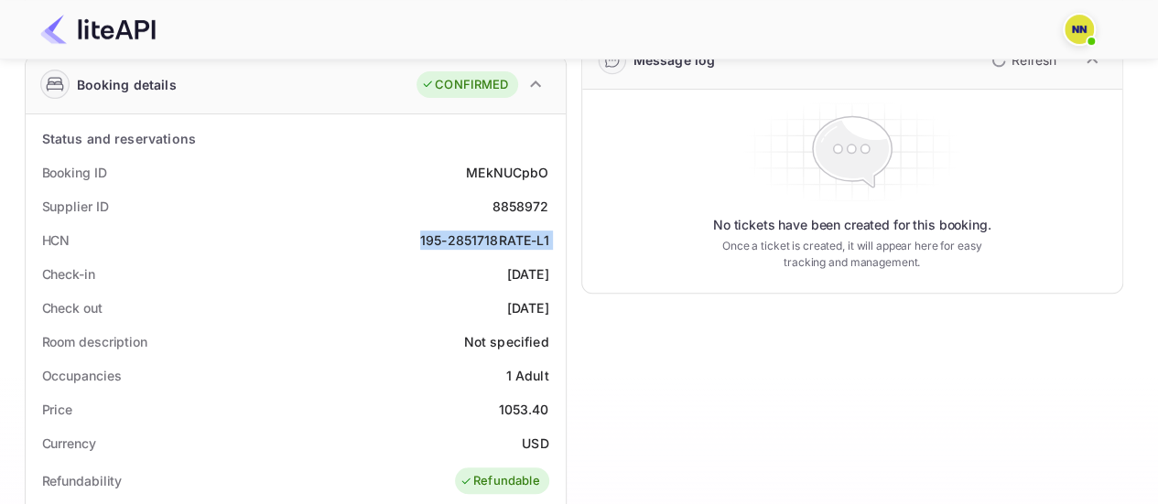 The width and height of the screenshot is (1158, 504). Describe the element at coordinates (464, 85) in the screenshot. I see `div: CONFIRMED` at that location.